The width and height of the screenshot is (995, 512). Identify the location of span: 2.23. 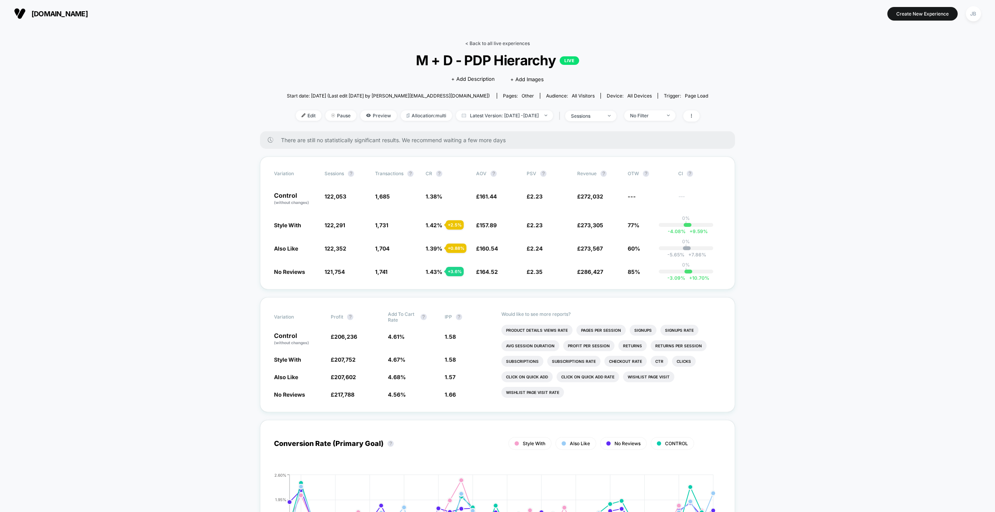
(536, 196).